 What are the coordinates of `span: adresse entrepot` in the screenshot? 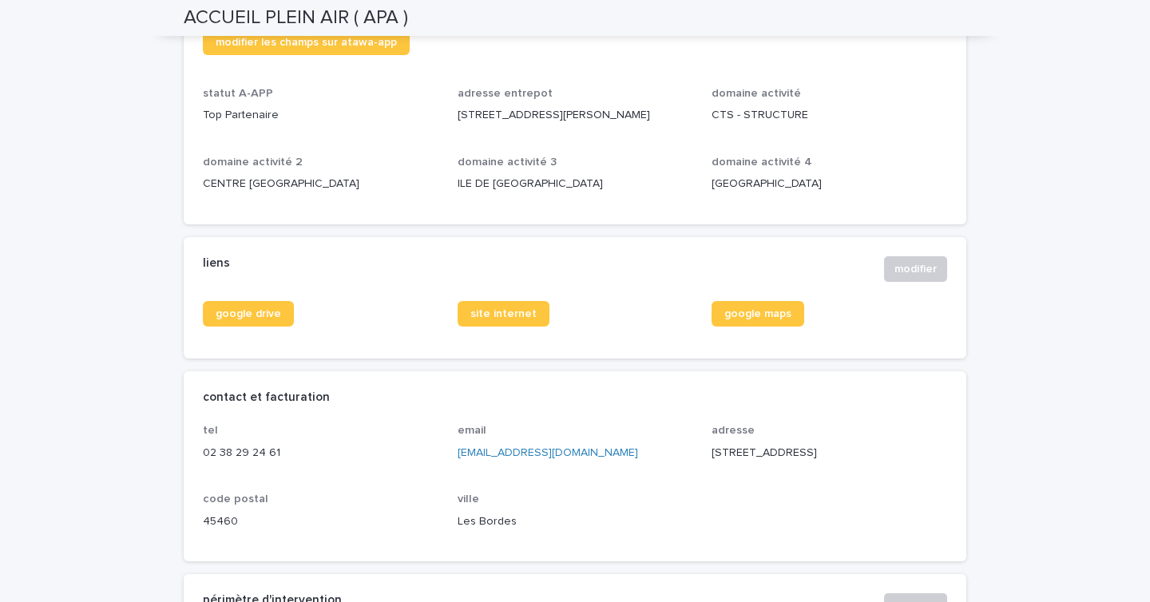 It's located at (505, 93).